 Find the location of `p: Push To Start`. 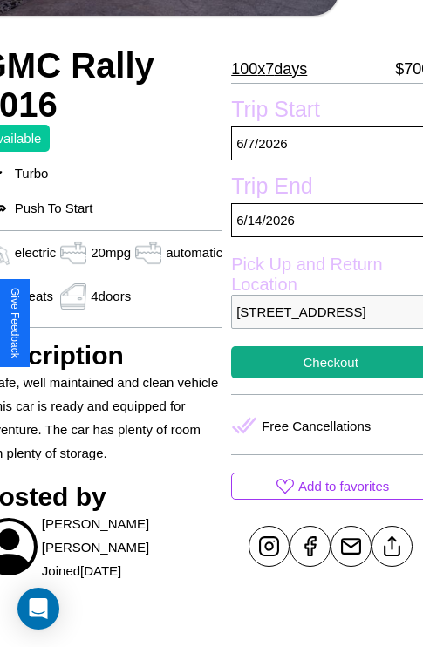

p: Push To Start is located at coordinates (50, 207).